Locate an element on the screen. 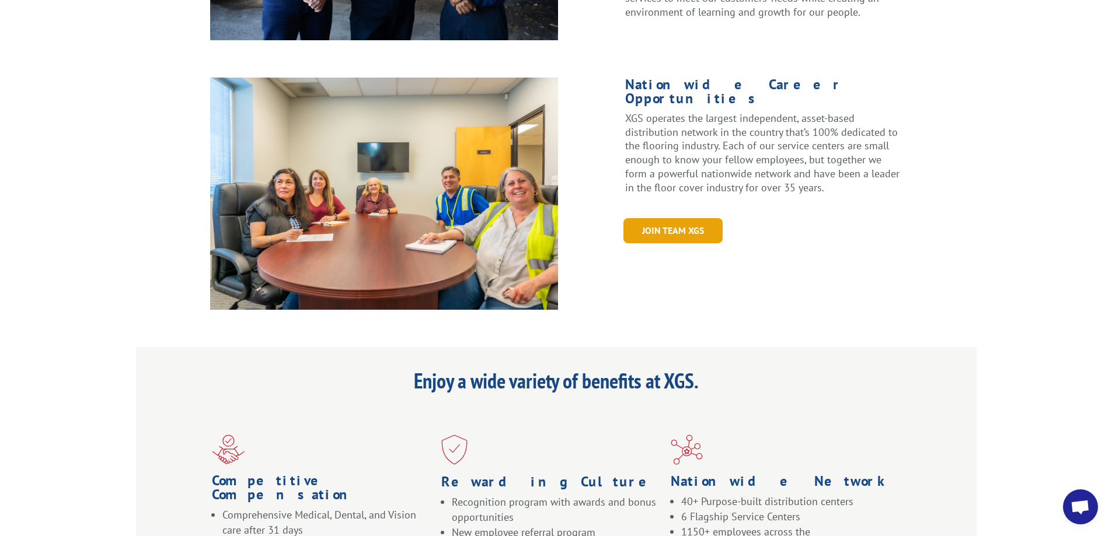 This screenshot has width=1112, height=536. h1: Enjoy a wide variety of benefits at XGS. is located at coordinates (556, 384).